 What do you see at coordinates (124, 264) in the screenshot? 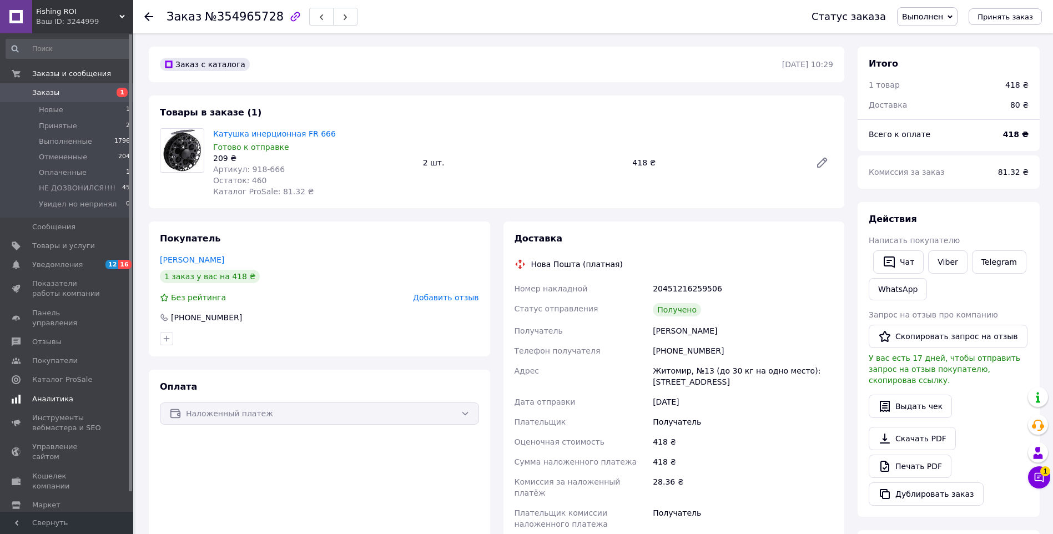
I see `span: 16` at bounding box center [124, 264].